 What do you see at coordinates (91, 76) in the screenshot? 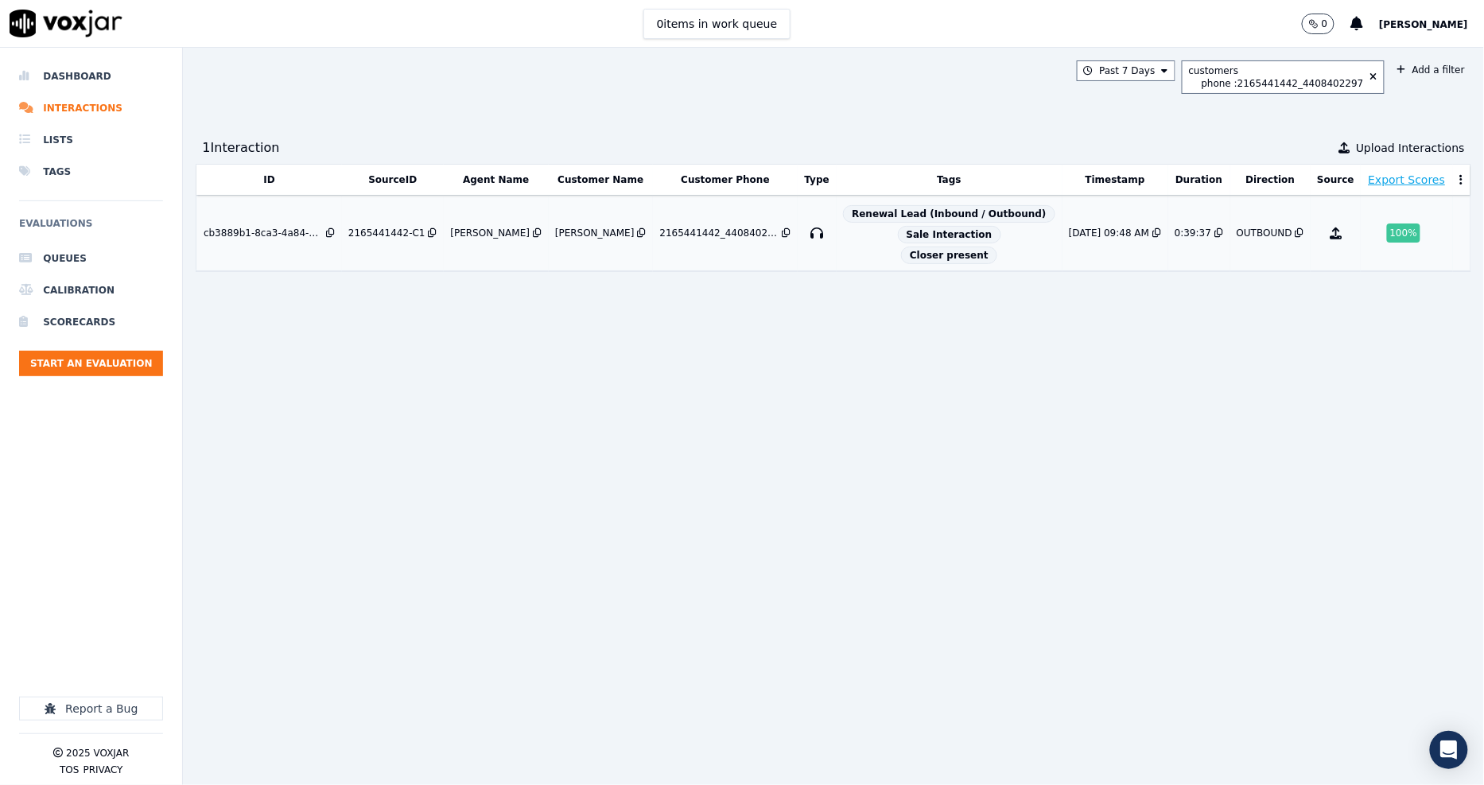
I see `a: Dashboard` at bounding box center [91, 76].